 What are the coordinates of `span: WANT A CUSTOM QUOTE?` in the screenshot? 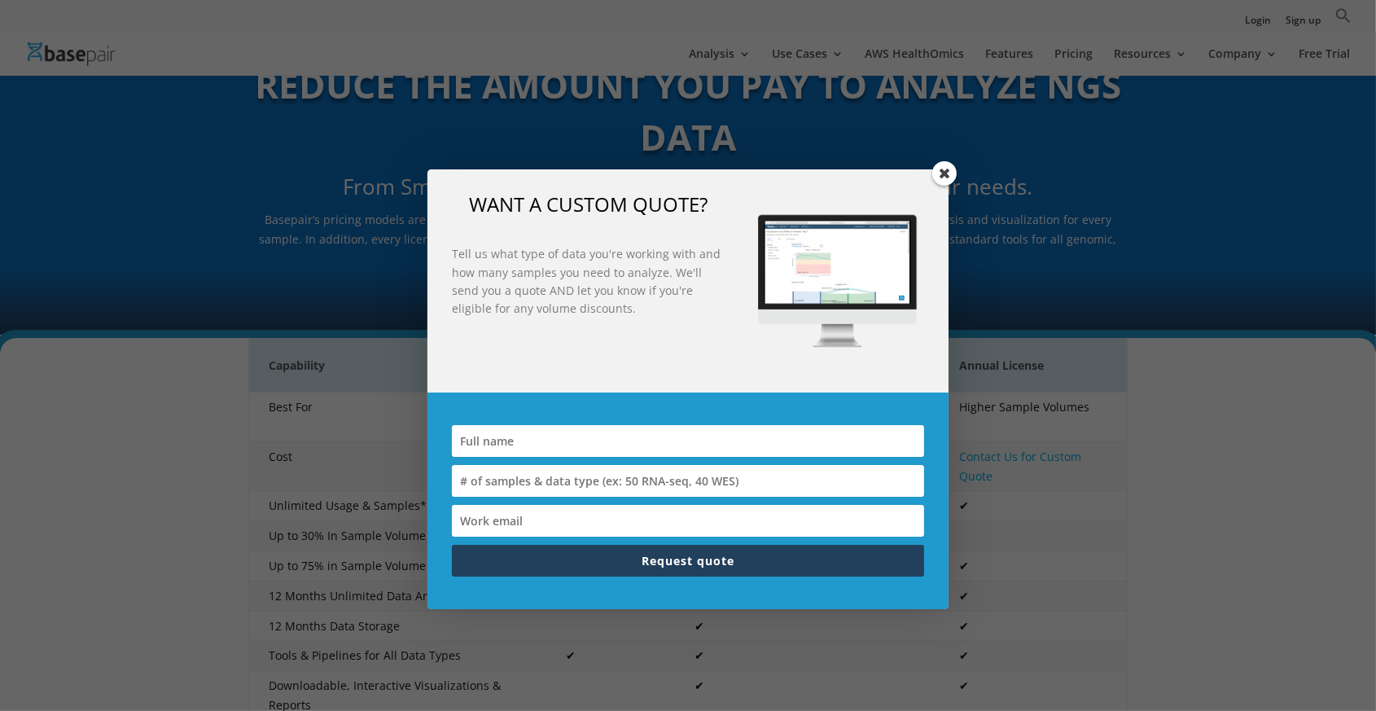 It's located at (589, 204).